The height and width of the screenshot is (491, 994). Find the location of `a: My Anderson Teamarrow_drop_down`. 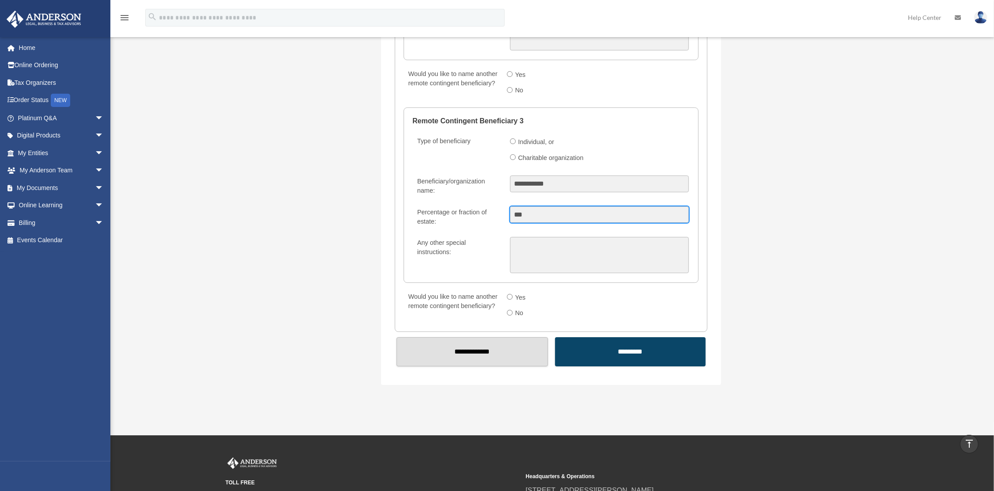

a: My Anderson Teamarrow_drop_down is located at coordinates (61, 170).